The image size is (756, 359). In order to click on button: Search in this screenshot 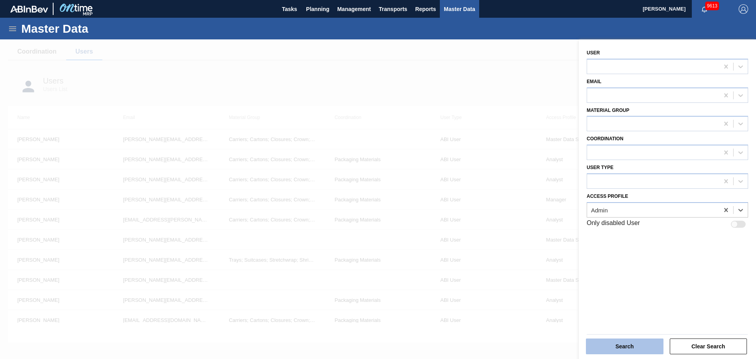, I will do `click(625, 346)`.